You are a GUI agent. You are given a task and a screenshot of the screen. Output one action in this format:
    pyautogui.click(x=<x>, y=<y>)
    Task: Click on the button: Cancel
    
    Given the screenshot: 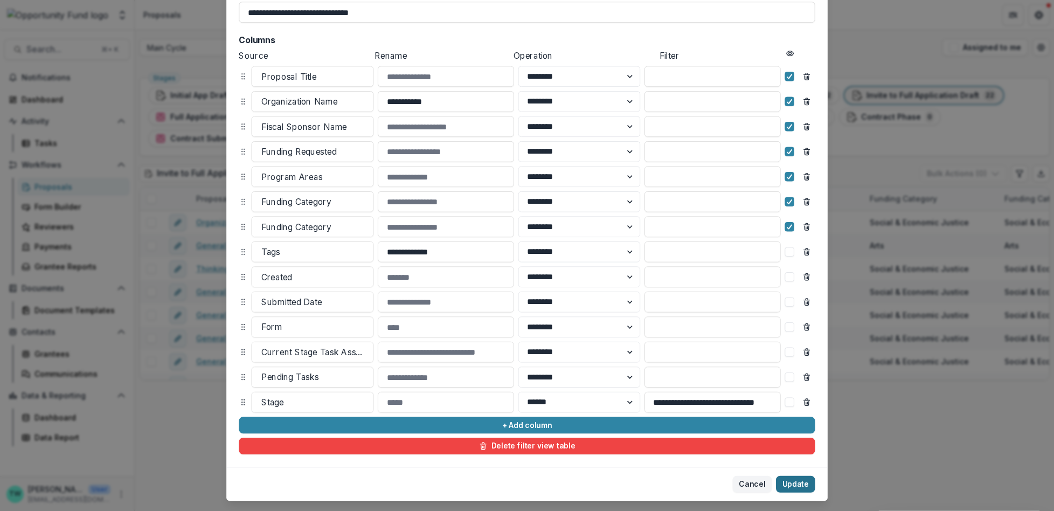 What is the action you would take?
    pyautogui.click(x=752, y=484)
    